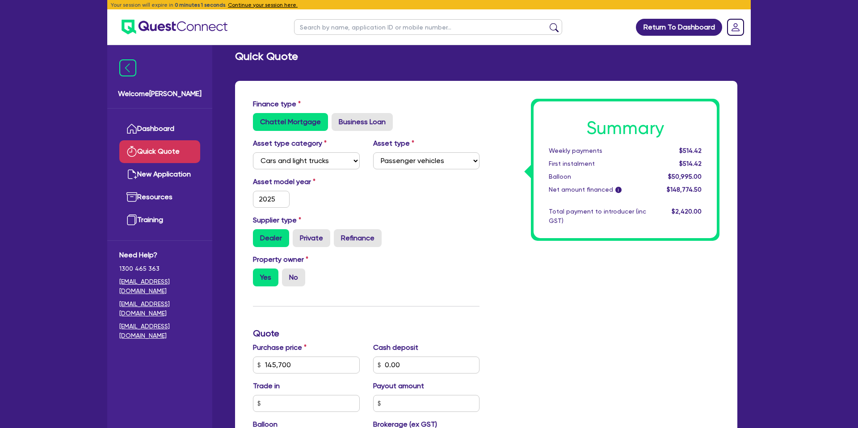 This screenshot has width=858, height=428. What do you see at coordinates (625, 128) in the screenshot?
I see `h1: Summary` at bounding box center [625, 128].